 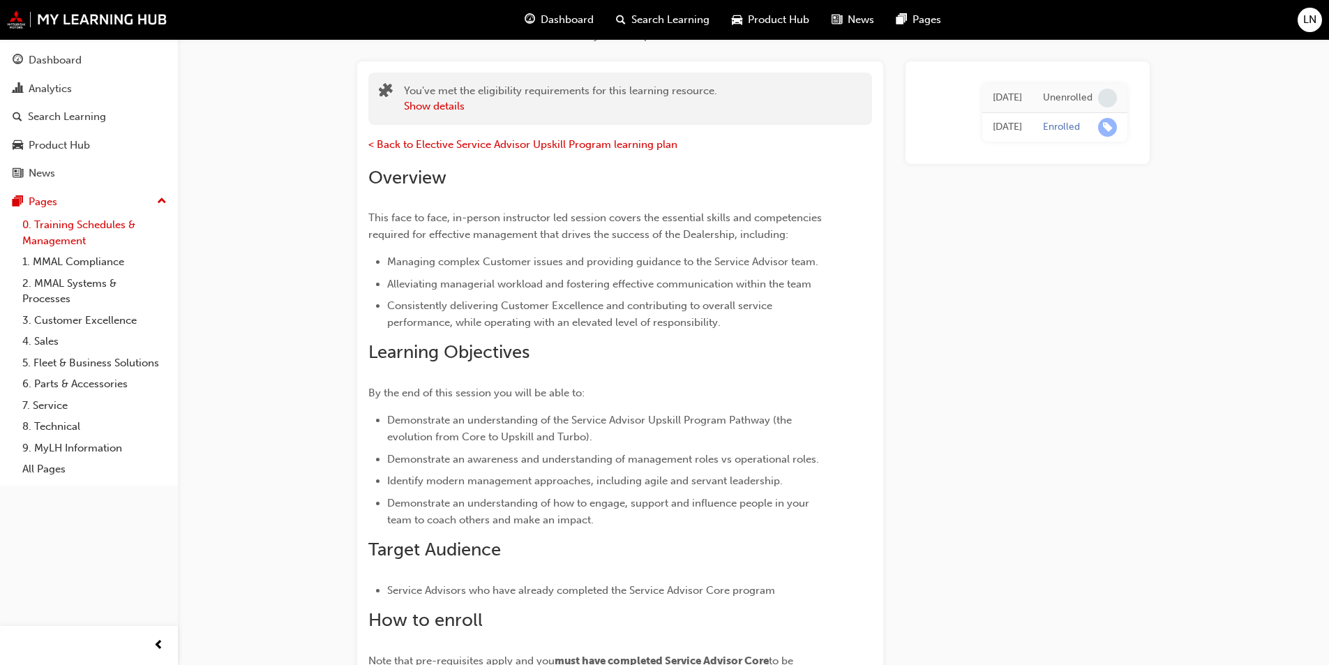 What do you see at coordinates (449, 352) in the screenshot?
I see `span: Learning Objectives` at bounding box center [449, 352].